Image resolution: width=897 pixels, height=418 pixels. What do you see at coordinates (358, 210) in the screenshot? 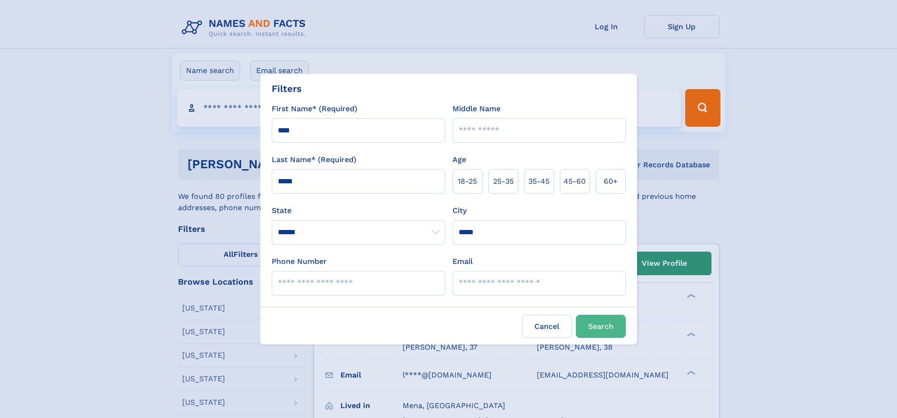
I see `label: State` at bounding box center [358, 210].